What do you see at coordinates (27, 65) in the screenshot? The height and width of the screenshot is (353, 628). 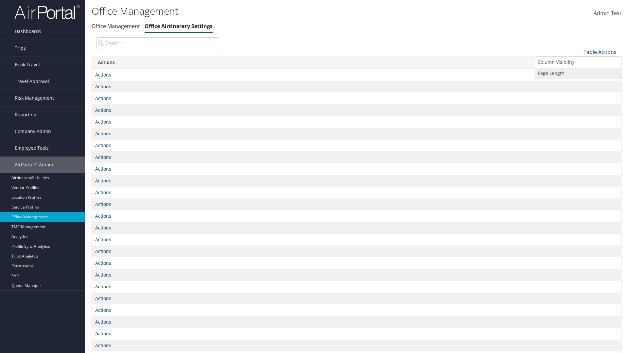 I see `span: Book Travel` at bounding box center [27, 65].